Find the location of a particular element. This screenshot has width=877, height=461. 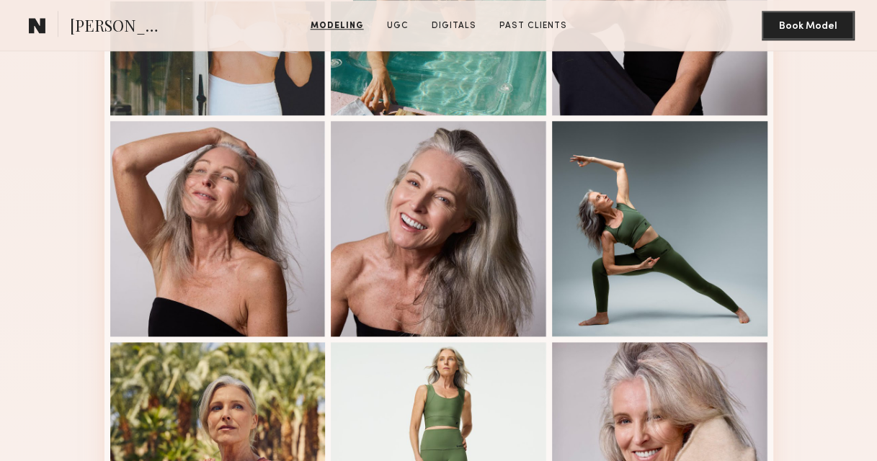

a: Modeling is located at coordinates (337, 26).